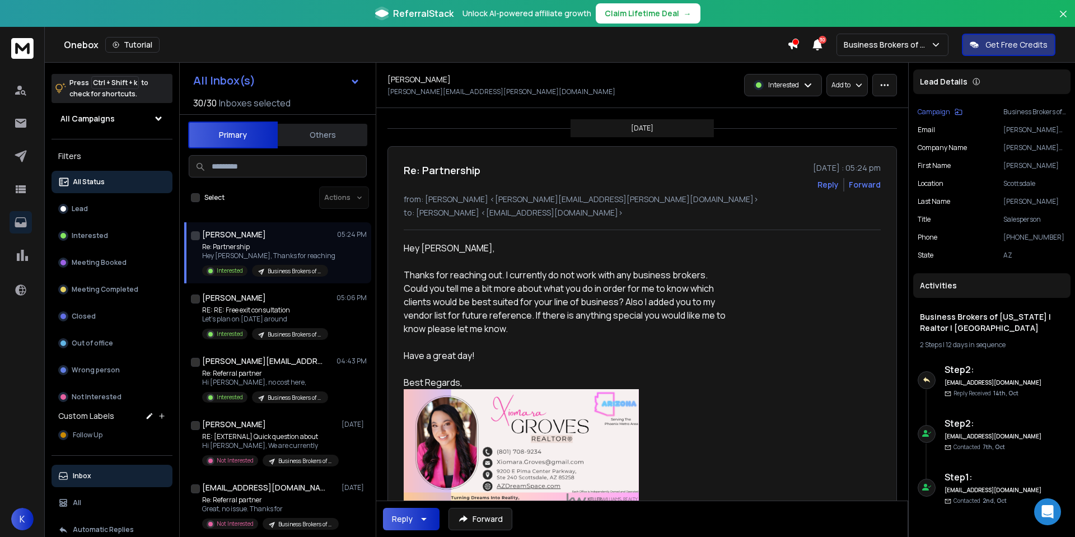 Image resolution: width=1075 pixels, height=537 pixels. Describe the element at coordinates (92, 343) in the screenshot. I see `p: Out of office` at that location.